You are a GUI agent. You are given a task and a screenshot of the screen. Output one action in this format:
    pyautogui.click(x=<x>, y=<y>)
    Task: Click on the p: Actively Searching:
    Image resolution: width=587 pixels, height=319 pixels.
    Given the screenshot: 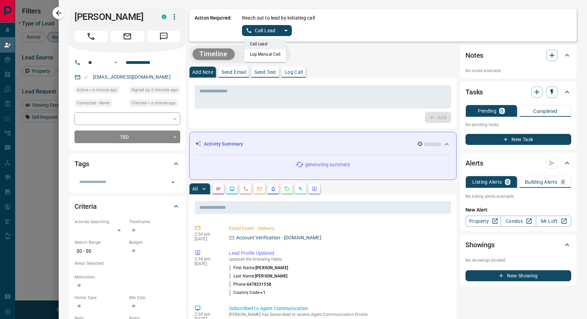 What is the action you would take?
    pyautogui.click(x=100, y=222)
    